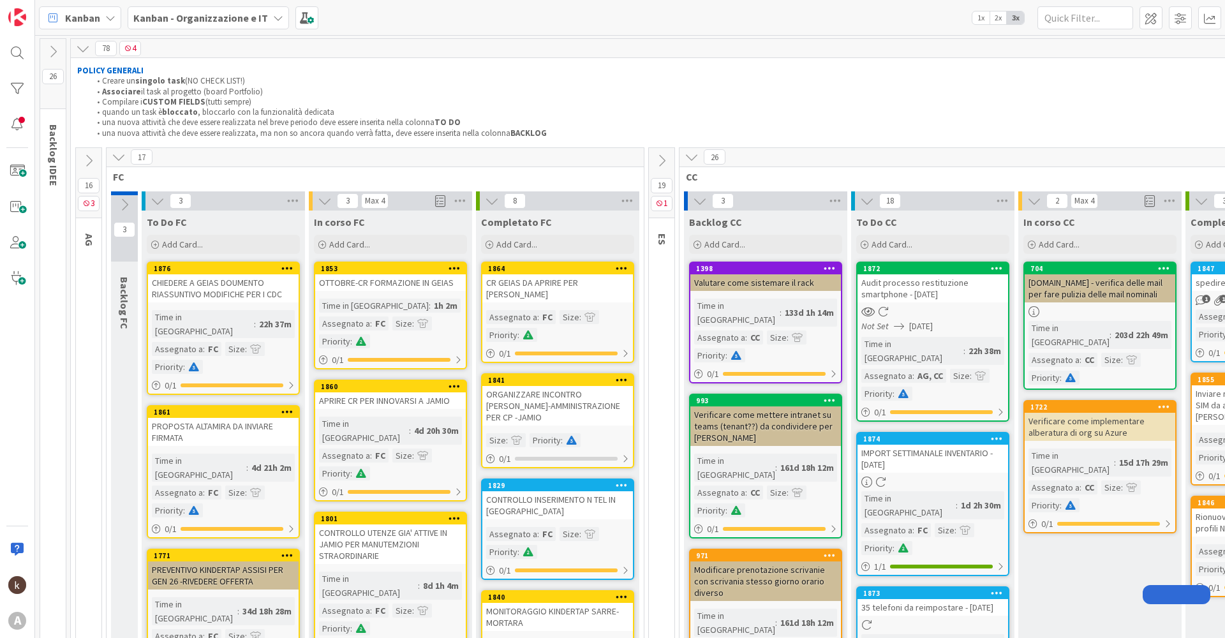 The image size is (1225, 638). What do you see at coordinates (124, 303) in the screenshot?
I see `span: Backlog FC` at bounding box center [124, 303].